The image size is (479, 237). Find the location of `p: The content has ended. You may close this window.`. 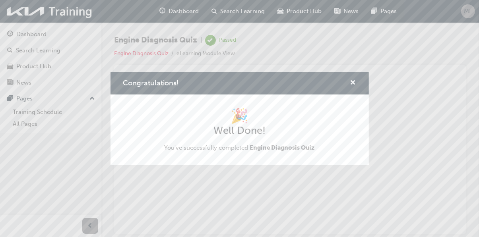

p: The content has ended. You may close this window. is located at coordinates (170, 24).